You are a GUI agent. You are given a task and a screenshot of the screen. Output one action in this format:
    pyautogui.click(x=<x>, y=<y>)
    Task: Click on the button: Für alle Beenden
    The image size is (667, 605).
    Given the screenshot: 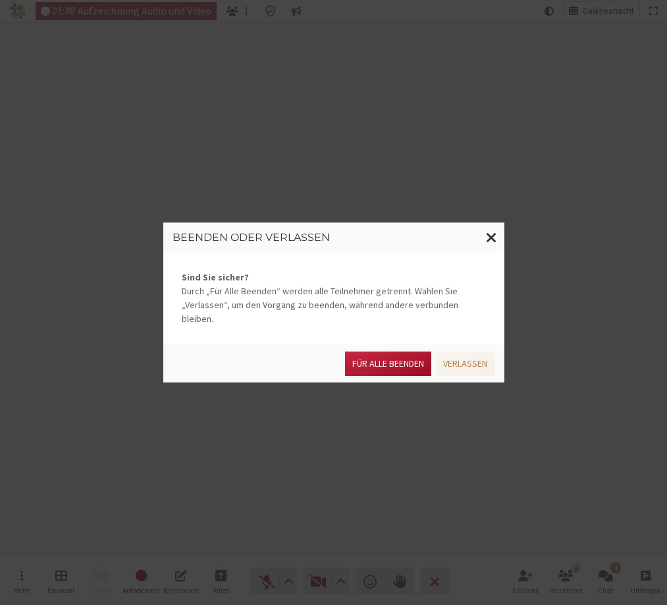 What is the action you would take?
    pyautogui.click(x=388, y=364)
    